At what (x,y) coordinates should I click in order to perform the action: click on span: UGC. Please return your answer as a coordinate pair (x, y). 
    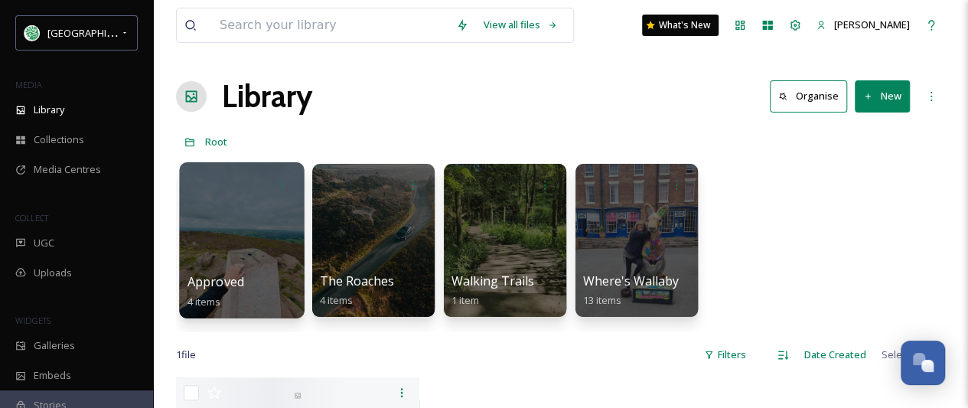
    Looking at the image, I should click on (44, 242).